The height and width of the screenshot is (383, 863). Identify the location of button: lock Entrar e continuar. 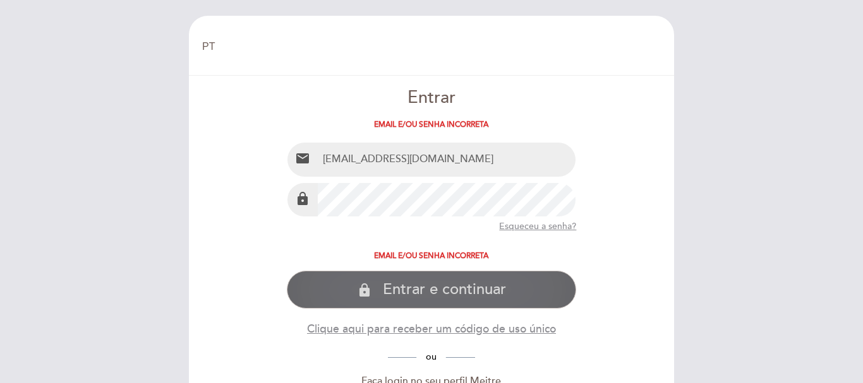
(431, 290).